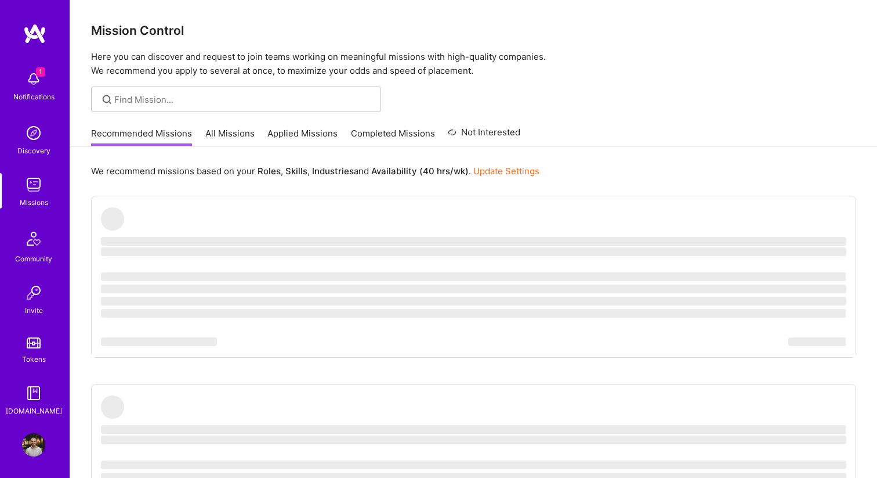  I want to click on a: User Avatar, so click(34, 444).